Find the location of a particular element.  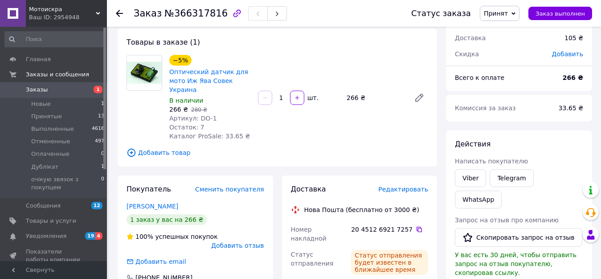

a: WhatsApp is located at coordinates (478, 199).